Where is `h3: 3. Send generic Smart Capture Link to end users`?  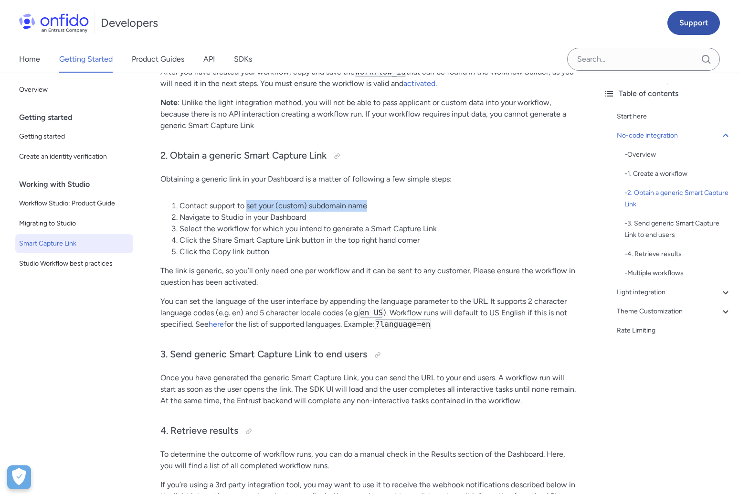
h3: 3. Send generic Smart Capture Link to end users is located at coordinates (369, 355).